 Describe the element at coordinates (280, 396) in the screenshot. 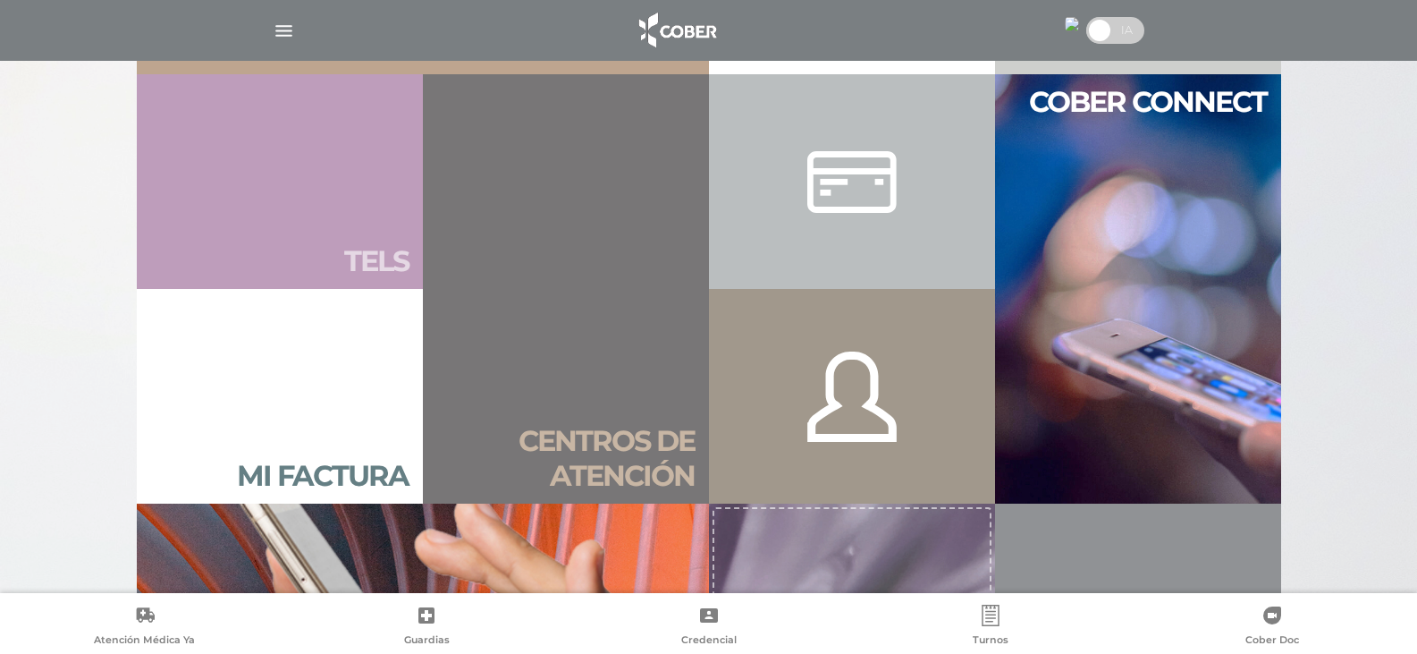

I see `a: Mi factura` at that location.